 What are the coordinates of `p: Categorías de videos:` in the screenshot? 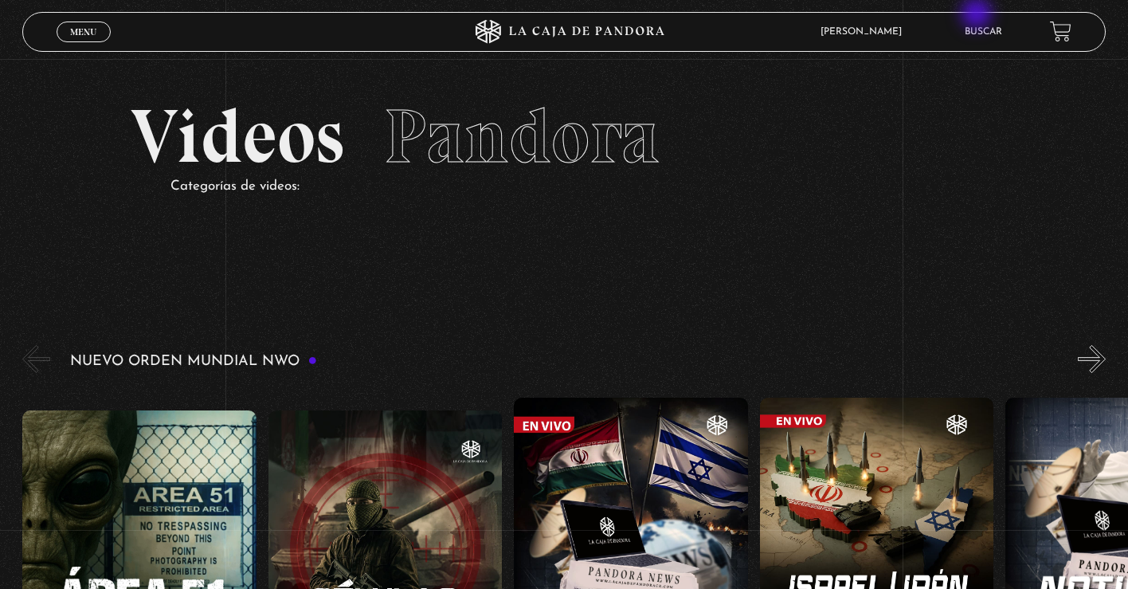 It's located at (584, 186).